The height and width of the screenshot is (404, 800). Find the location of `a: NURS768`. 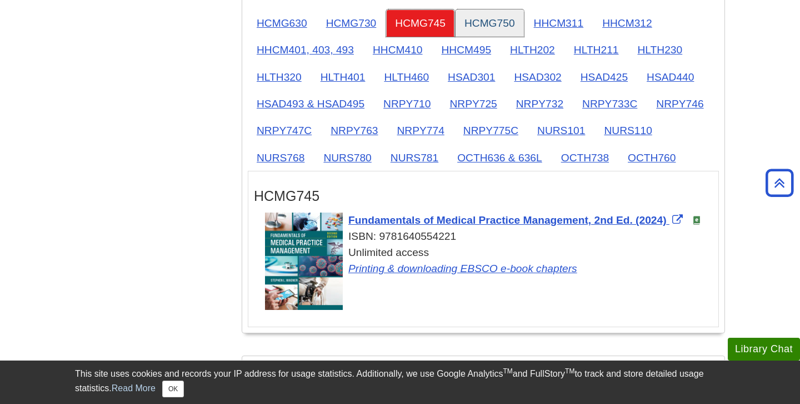

a: NURS768 is located at coordinates (281, 157).